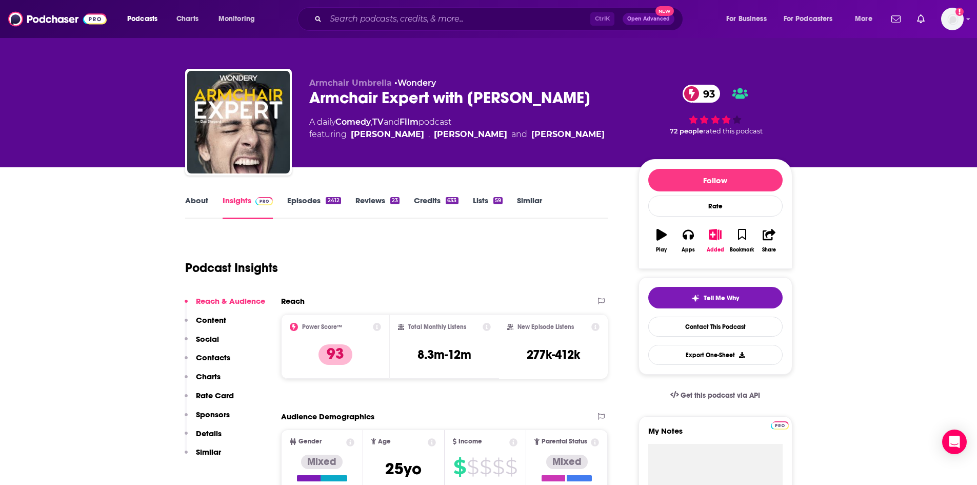  I want to click on div: Apps, so click(688, 250).